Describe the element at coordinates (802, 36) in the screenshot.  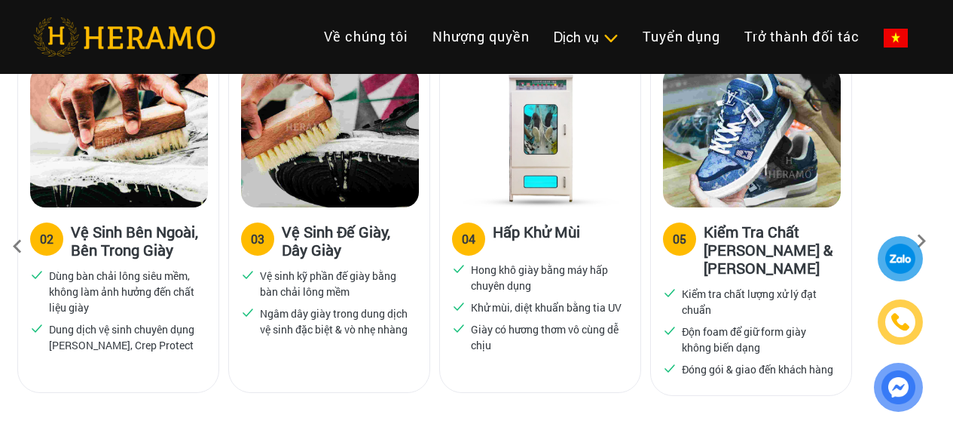
I see `a: Trở thành đối tác` at that location.